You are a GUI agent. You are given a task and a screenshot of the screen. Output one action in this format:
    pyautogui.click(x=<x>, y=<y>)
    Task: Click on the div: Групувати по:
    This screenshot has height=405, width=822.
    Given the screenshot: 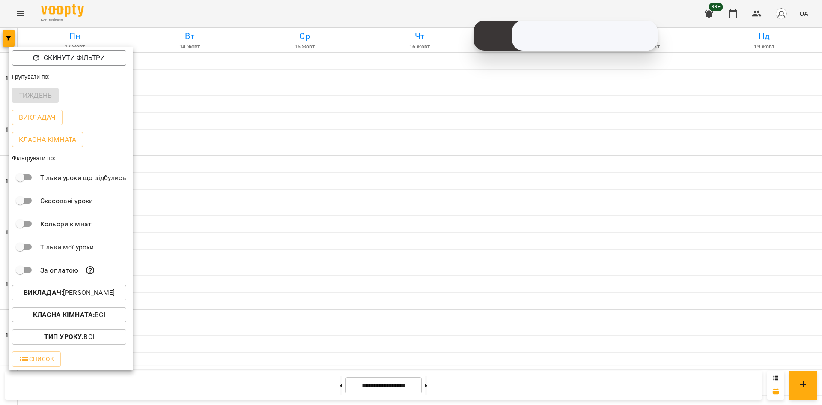 What is the action you would take?
    pyautogui.click(x=71, y=77)
    